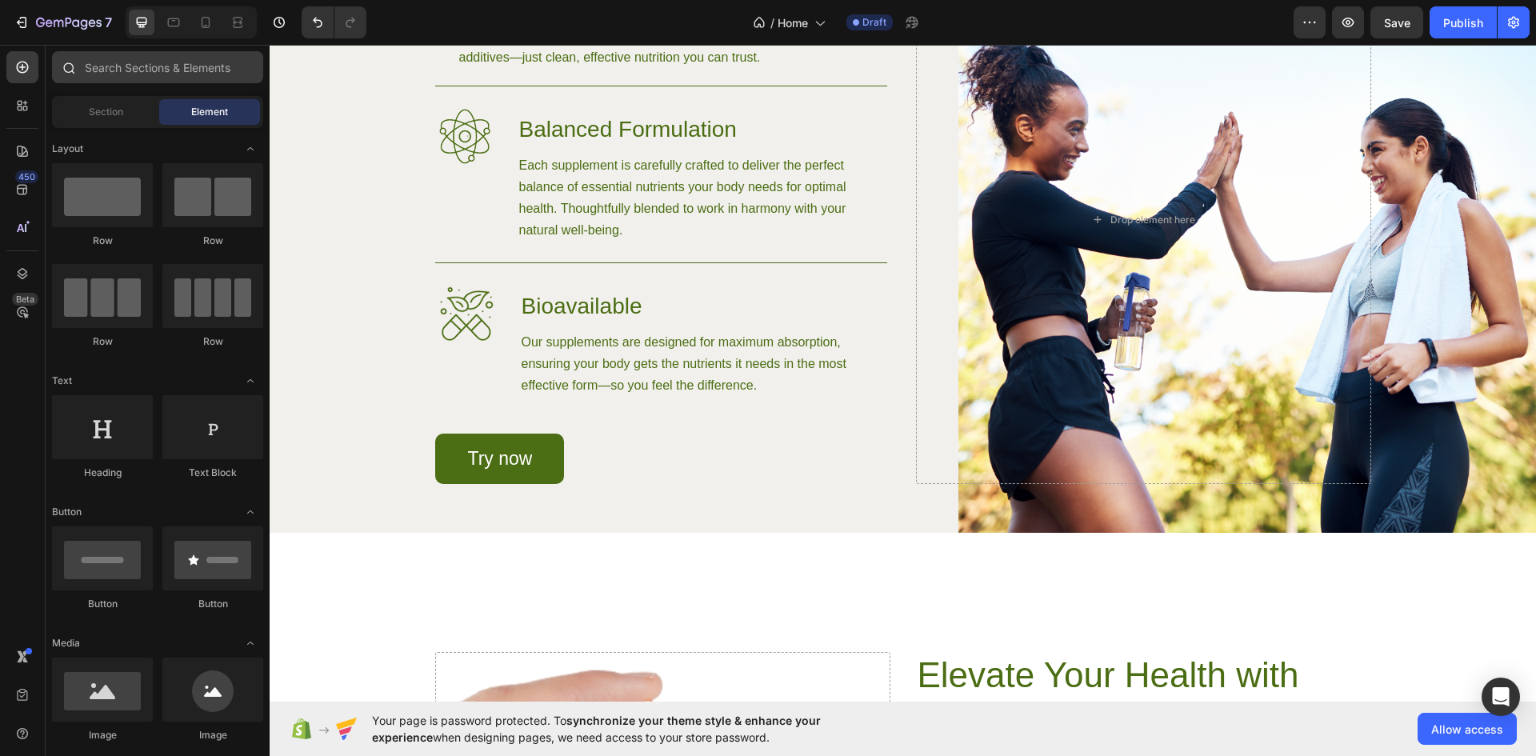  Describe the element at coordinates (1467, 729) in the screenshot. I see `span: Allow access` at that location.